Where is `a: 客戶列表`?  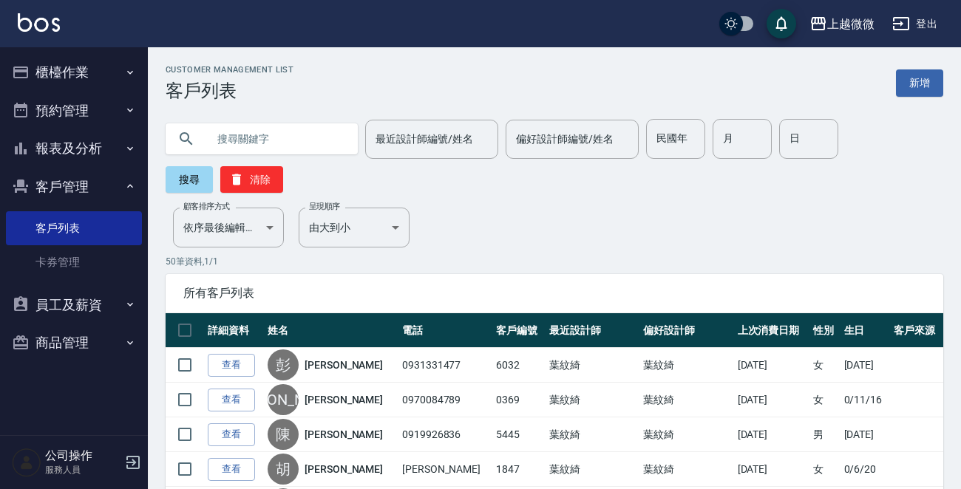 a: 客戶列表 is located at coordinates (74, 228).